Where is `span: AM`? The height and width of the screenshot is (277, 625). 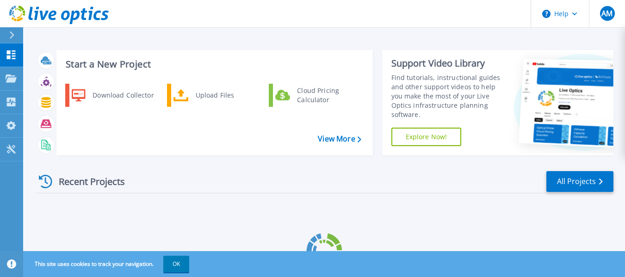 span: AM is located at coordinates (607, 13).